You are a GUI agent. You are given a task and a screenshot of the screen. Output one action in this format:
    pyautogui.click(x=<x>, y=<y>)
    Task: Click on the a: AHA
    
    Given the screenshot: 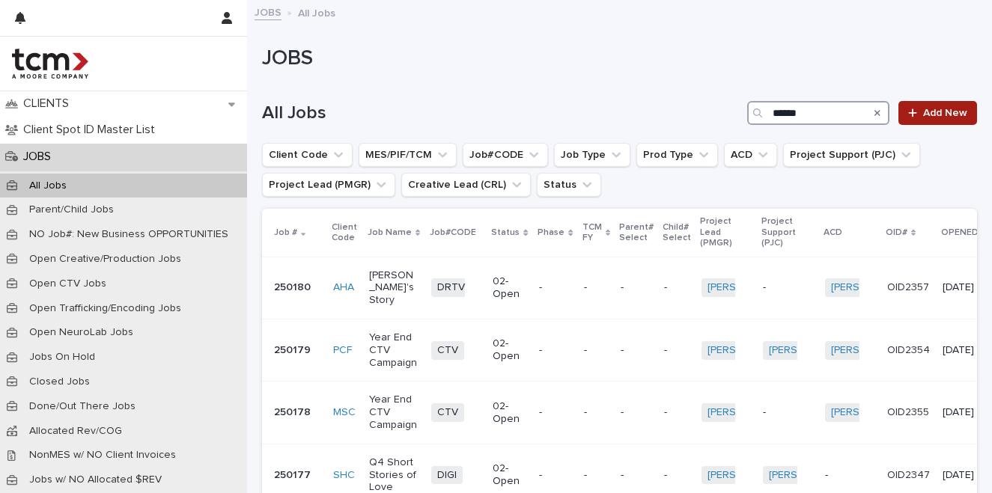 What is the action you would take?
    pyautogui.click(x=344, y=287)
    